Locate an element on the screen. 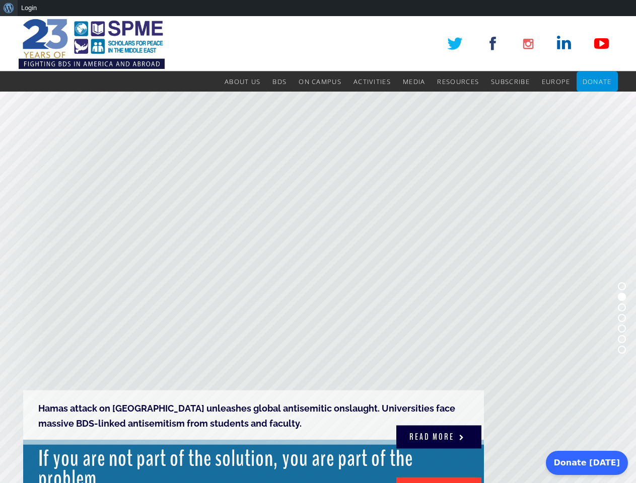  span: BDS is located at coordinates (279, 82).